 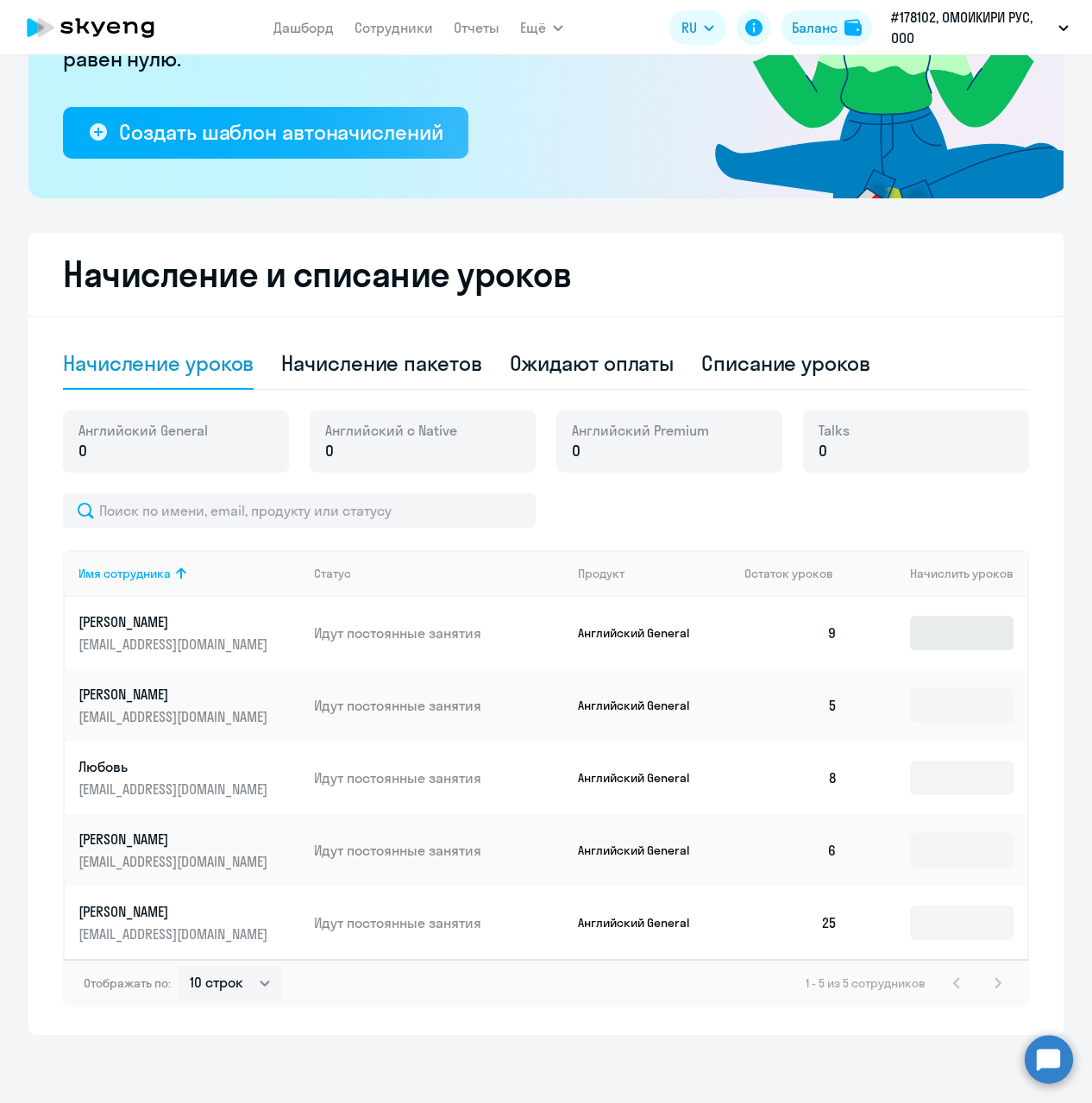 I want to click on span: Английский Premium, so click(x=640, y=431).